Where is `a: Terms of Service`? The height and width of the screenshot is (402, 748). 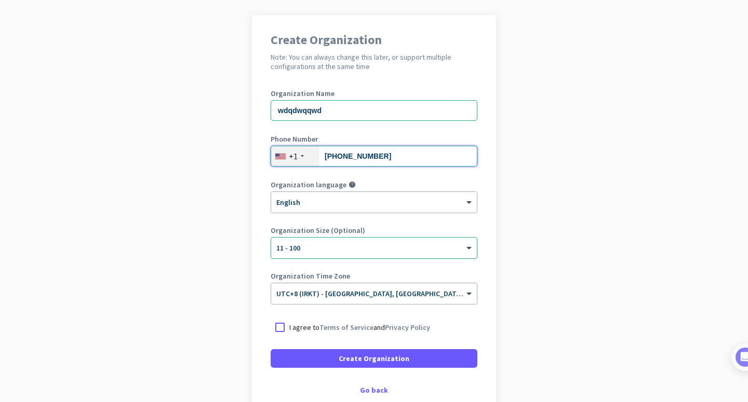 a: Terms of Service is located at coordinates (346, 328).